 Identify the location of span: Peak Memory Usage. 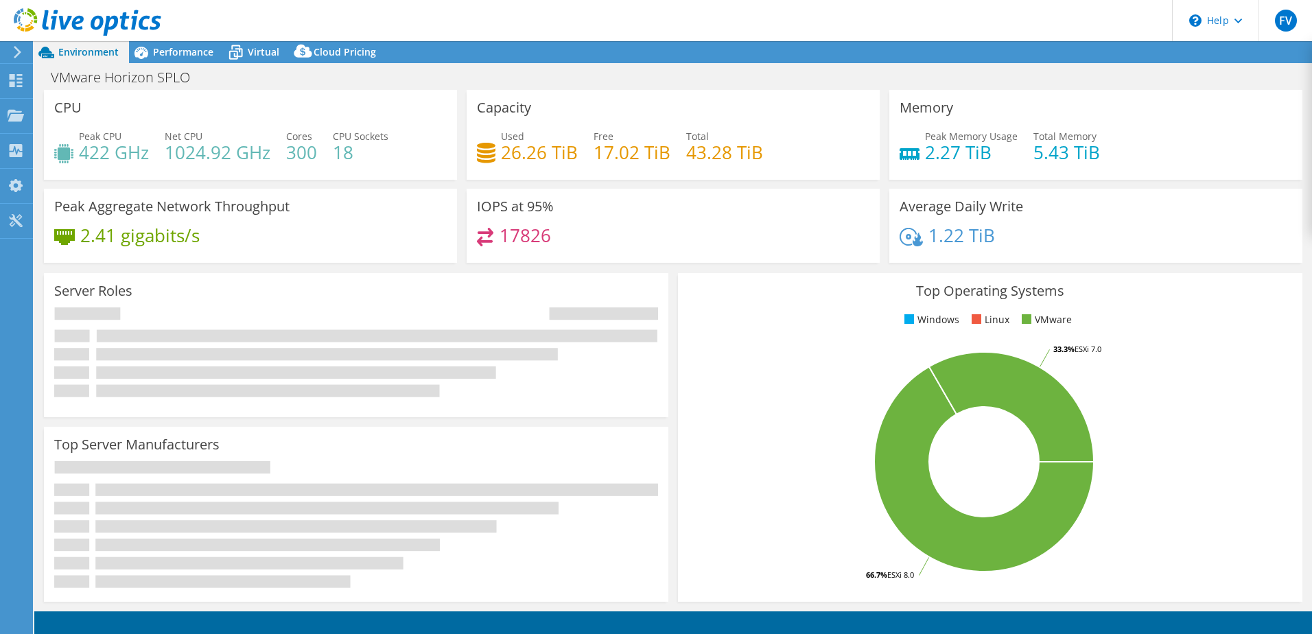
(971, 136).